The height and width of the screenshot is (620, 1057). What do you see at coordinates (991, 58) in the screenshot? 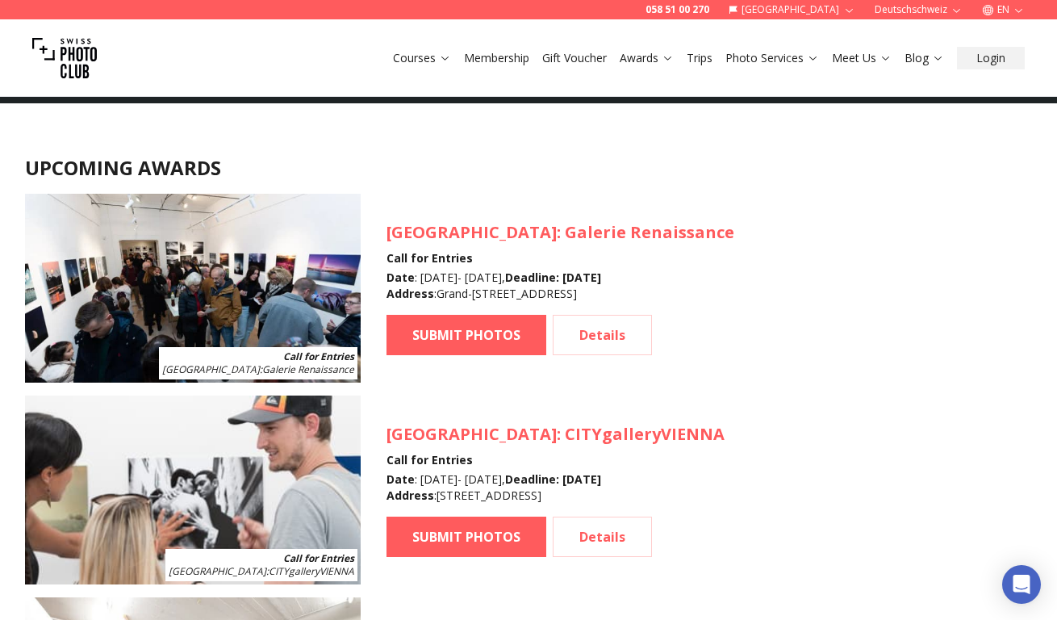
I see `button: Login` at bounding box center [991, 58].